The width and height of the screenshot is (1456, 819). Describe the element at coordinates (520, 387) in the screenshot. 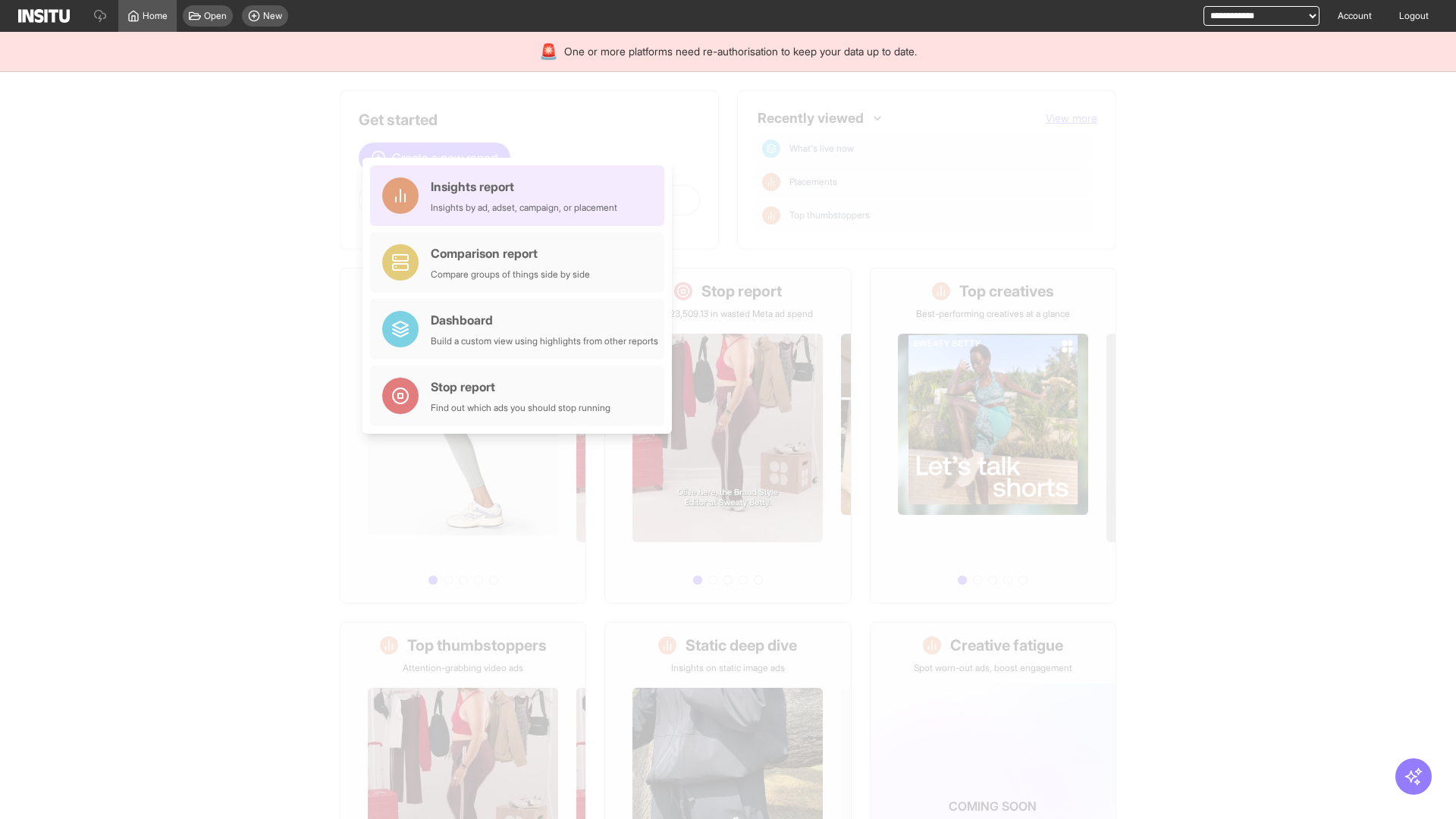

I see `div: Stop report` at that location.